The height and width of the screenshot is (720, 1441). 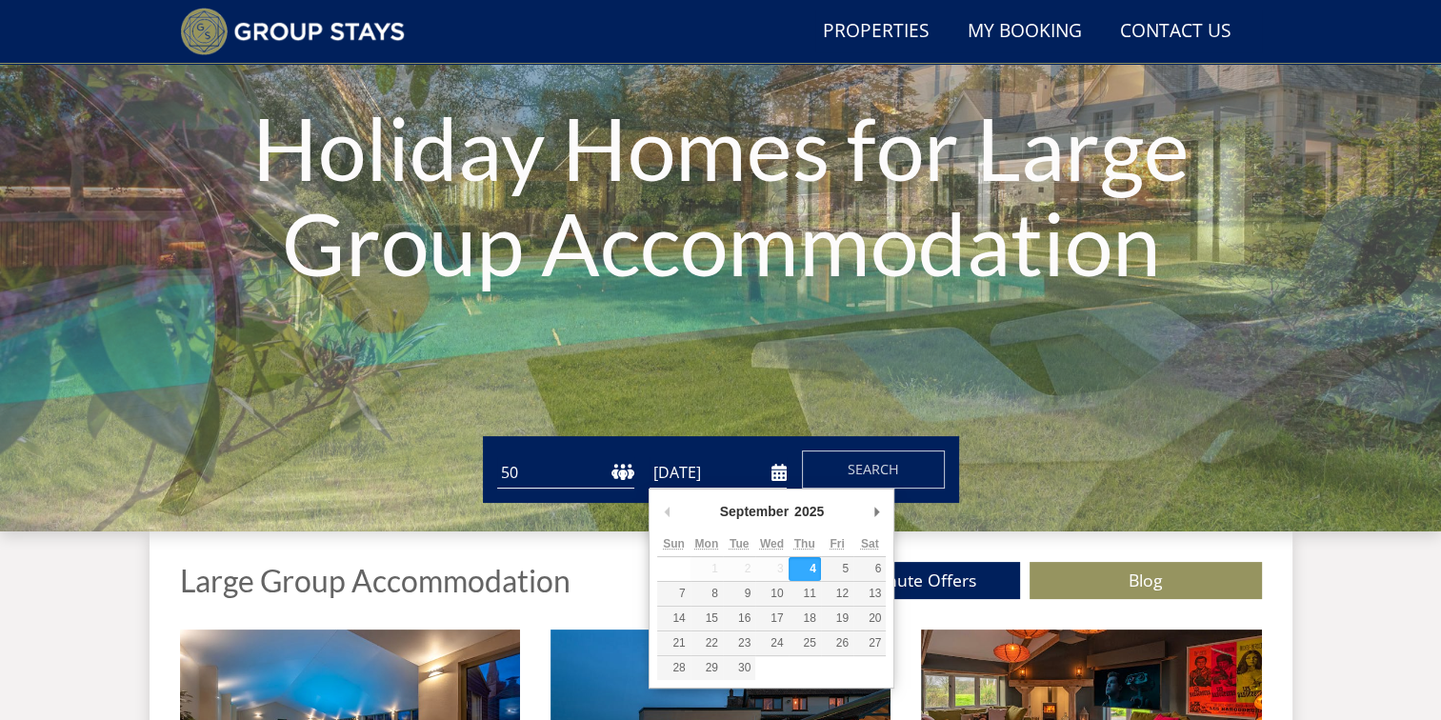 What do you see at coordinates (720, 195) in the screenshot?
I see `h1: Holiday Homes for Large Group Accommodation` at bounding box center [720, 195].